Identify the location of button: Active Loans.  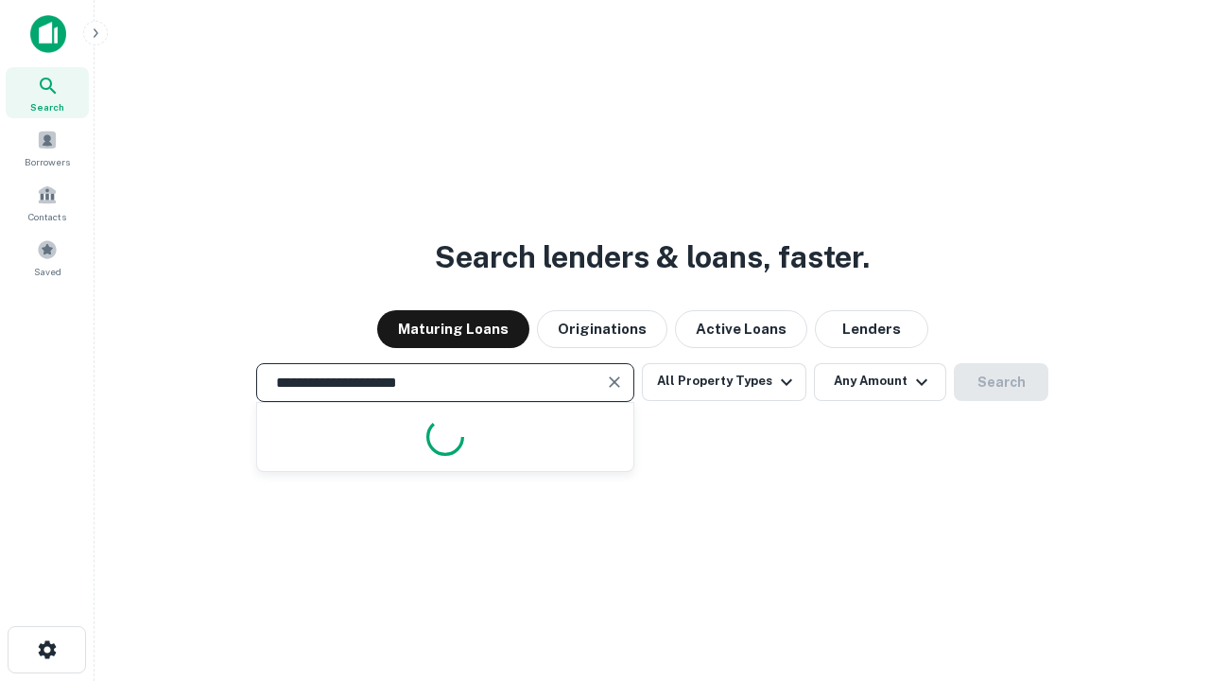
(741, 329).